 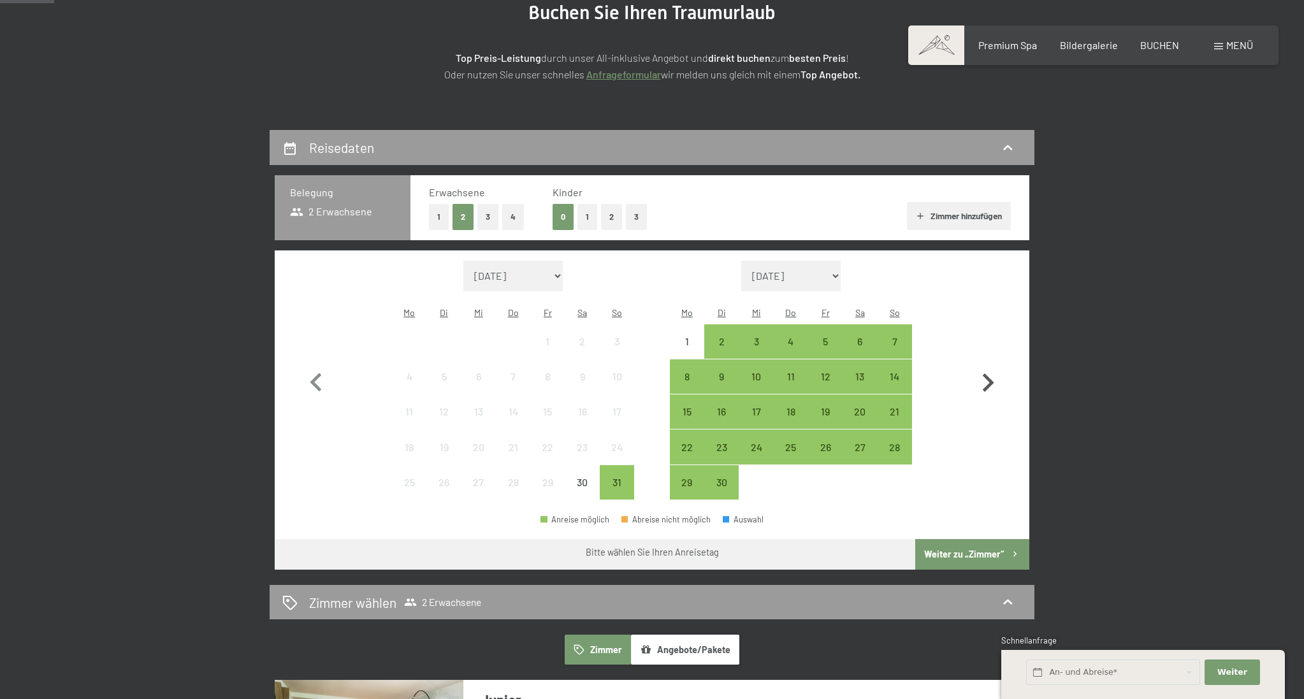 I want to click on a: Premium Spa, so click(x=1007, y=45).